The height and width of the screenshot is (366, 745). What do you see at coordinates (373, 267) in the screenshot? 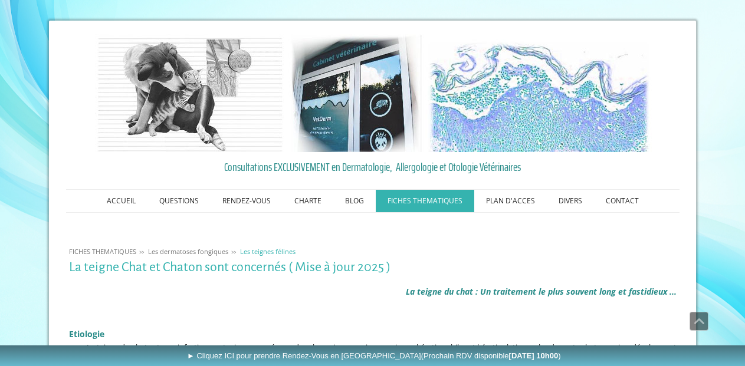
I see `h1: La teigne Chat et Chaton sont concernés ( Mise à jour 2025 )` at bounding box center [373, 267].